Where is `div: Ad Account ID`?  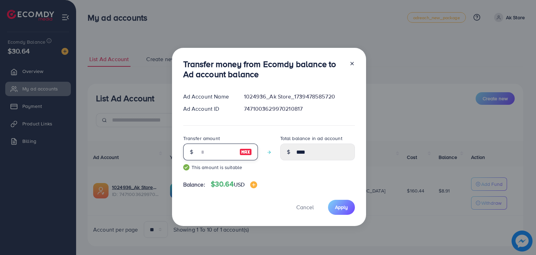
div: Ad Account ID is located at coordinates (208, 108).